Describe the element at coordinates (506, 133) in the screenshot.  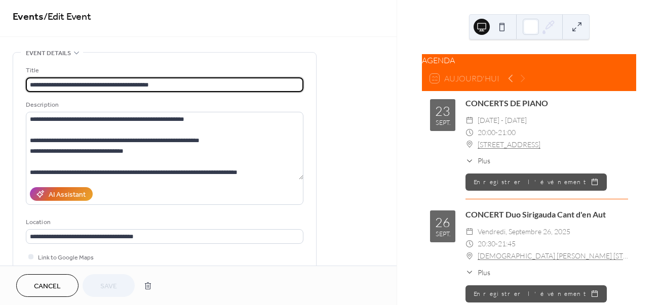
I see `span: 21:00` at that location.